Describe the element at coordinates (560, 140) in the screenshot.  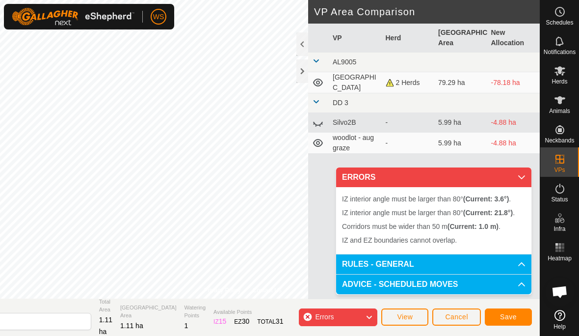
I see `span: Neckbands` at that location.